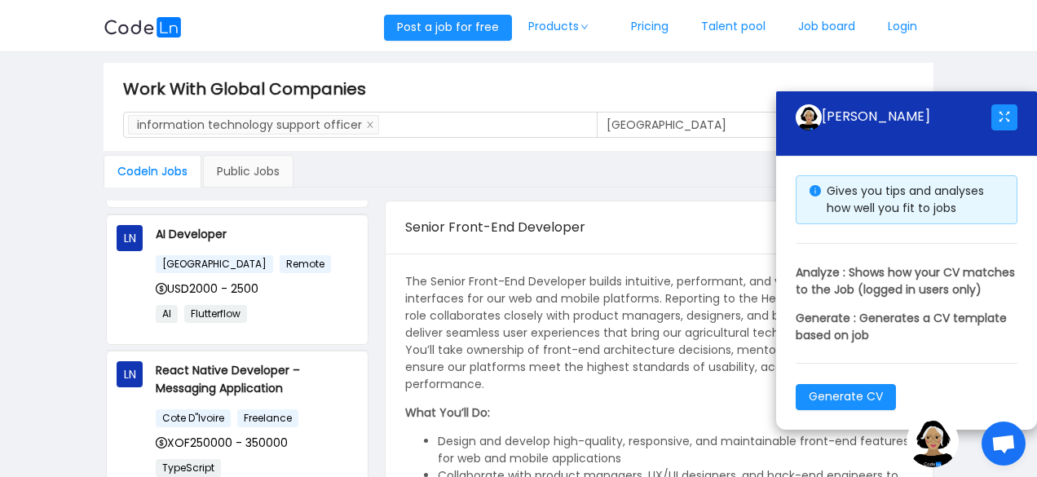  I want to click on span: USD2000 - 2500, so click(207, 289).